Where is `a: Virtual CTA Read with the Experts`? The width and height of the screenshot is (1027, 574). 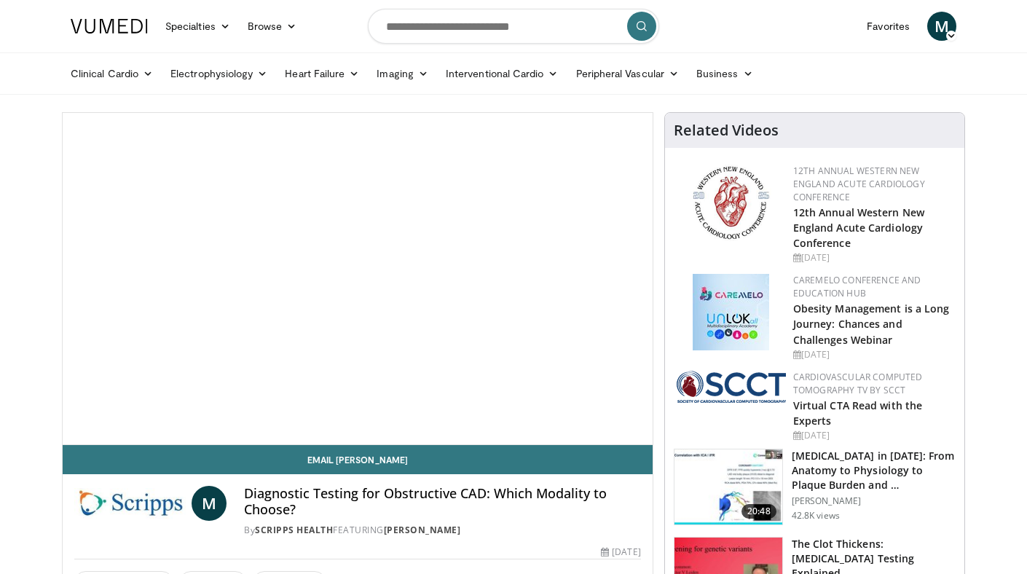
a: Virtual CTA Read with the Experts is located at coordinates (858, 413).